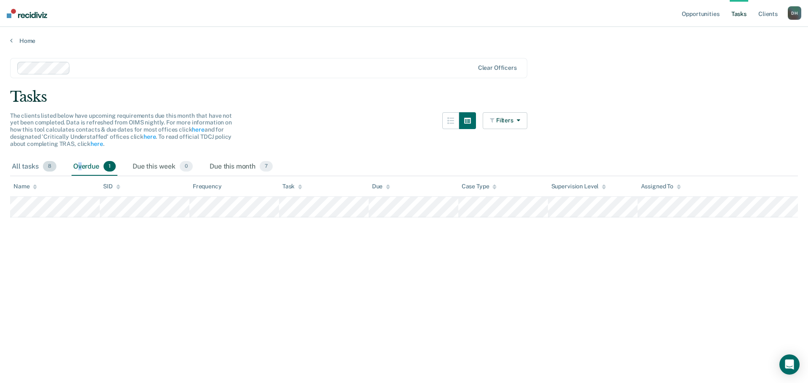 This screenshot has height=383, width=808. Describe the element at coordinates (50, 167) in the screenshot. I see `span: 8` at that location.